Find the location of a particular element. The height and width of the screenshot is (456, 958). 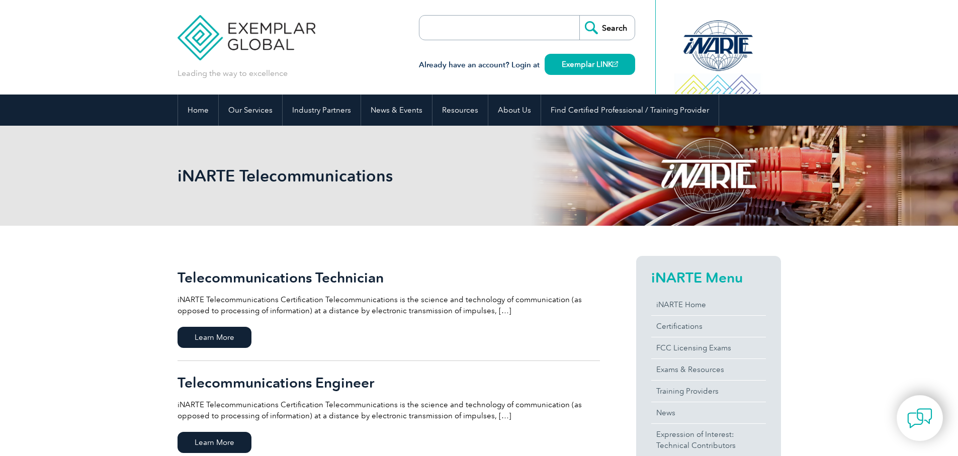

a: About Us is located at coordinates (514, 110).